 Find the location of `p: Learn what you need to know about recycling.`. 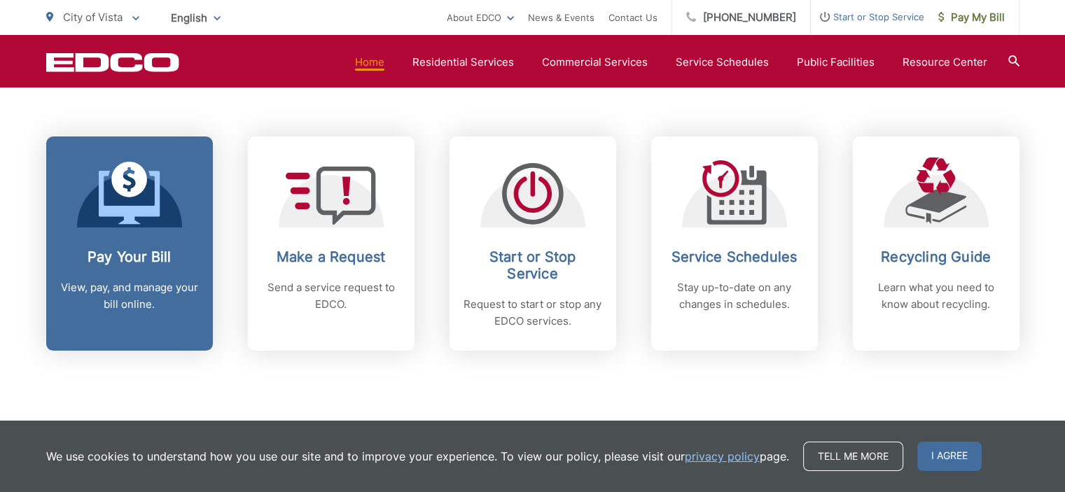

p: Learn what you need to know about recycling. is located at coordinates (936, 296).